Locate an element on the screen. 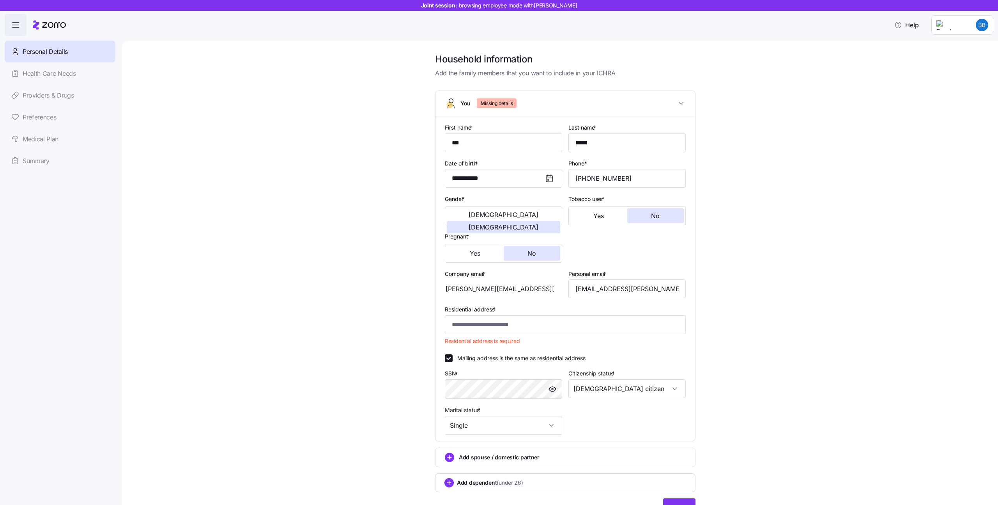 Image resolution: width=998 pixels, height=505 pixels. label: Gender is located at coordinates (456, 199).